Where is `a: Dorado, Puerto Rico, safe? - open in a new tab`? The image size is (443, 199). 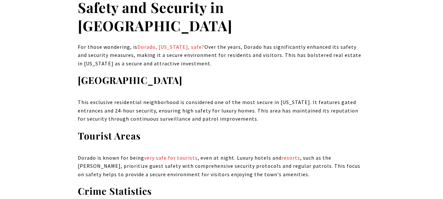
a: Dorado, Puerto Rico, safe? - open in a new tab is located at coordinates (171, 47).